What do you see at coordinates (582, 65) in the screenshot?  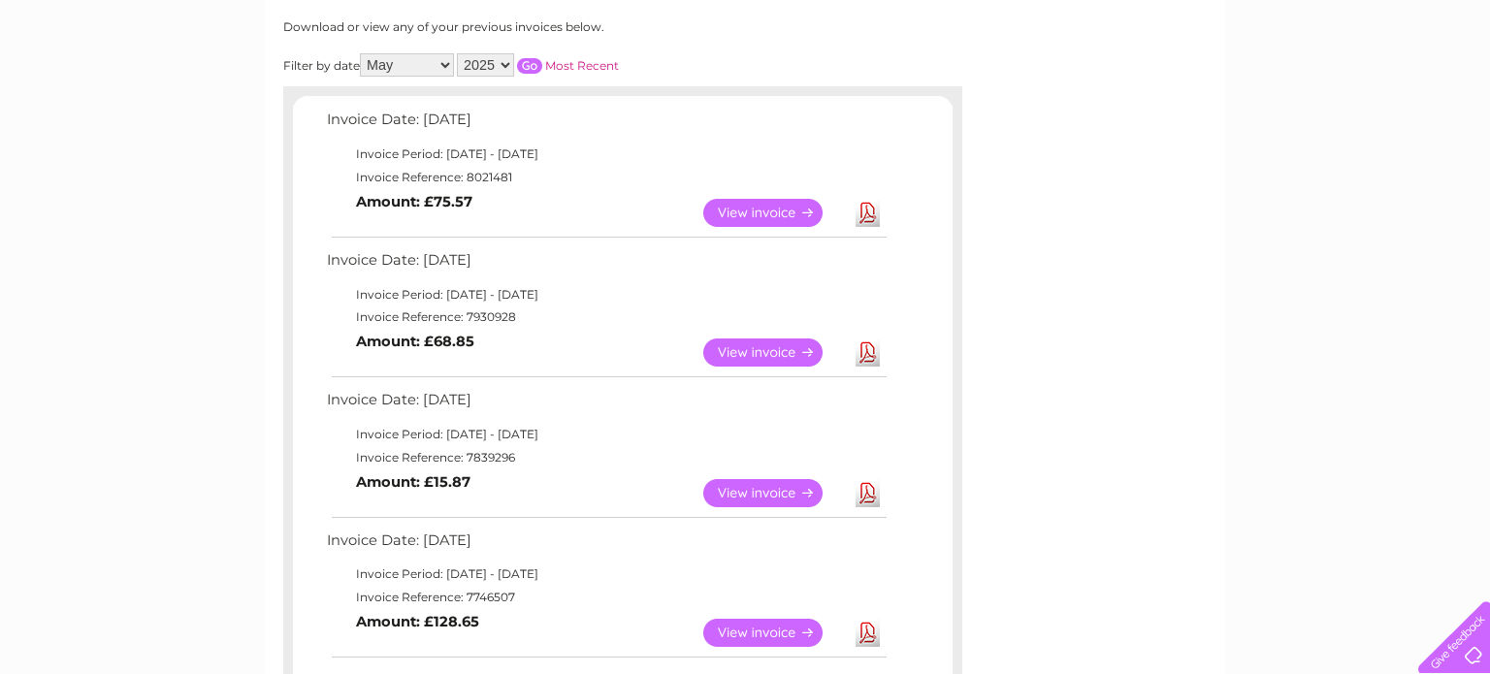 I see `a: Most Recent` at bounding box center [582, 65].